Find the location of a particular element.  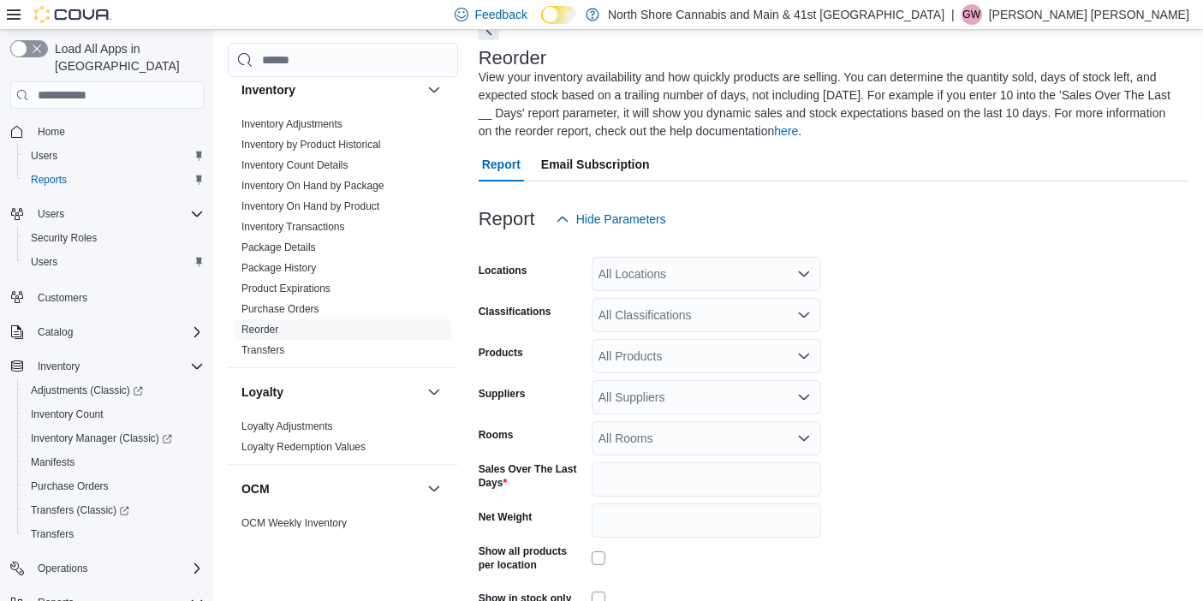

a: Customers is located at coordinates (62, 298).